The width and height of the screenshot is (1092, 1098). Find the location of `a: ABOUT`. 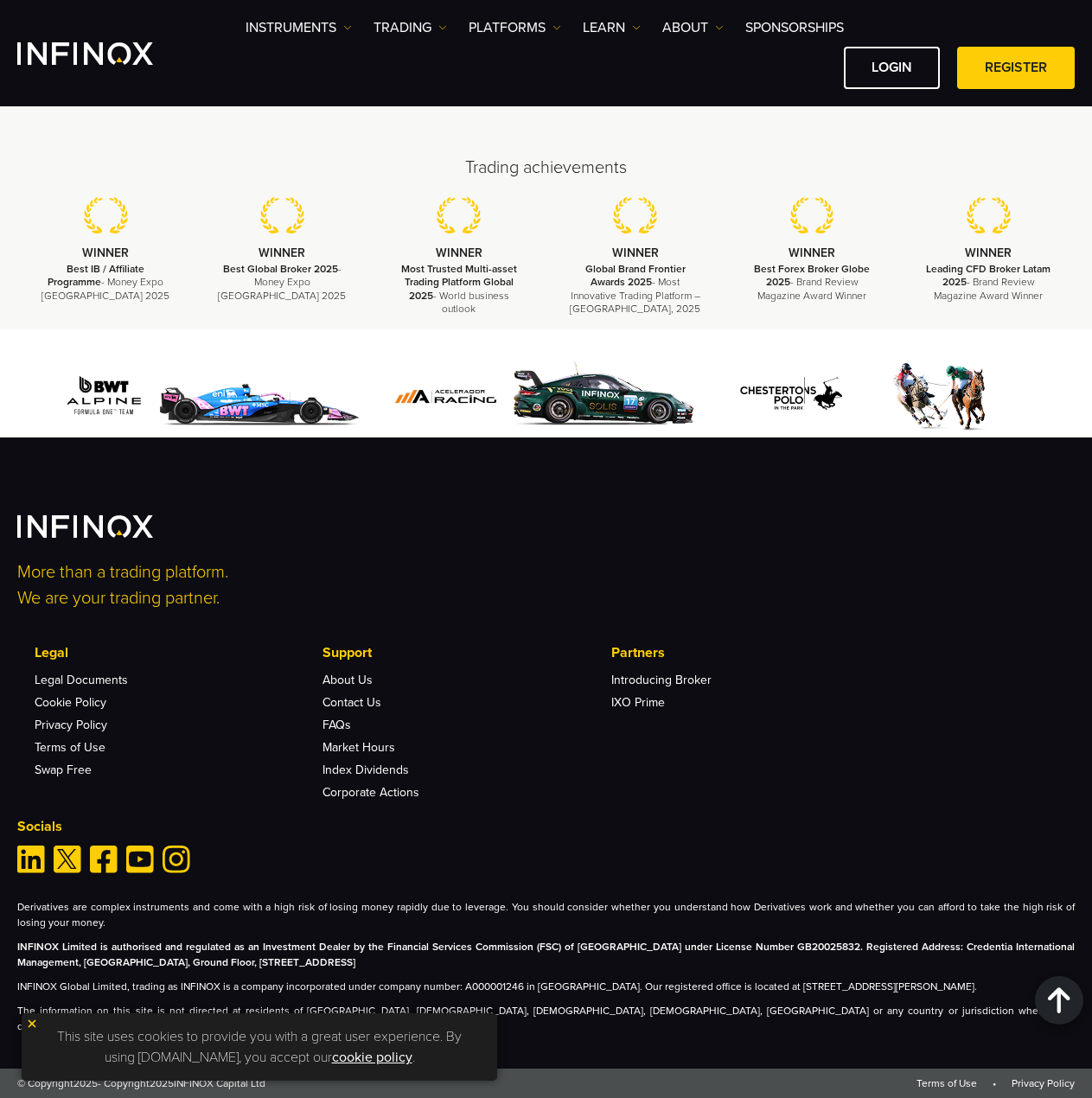

a: ABOUT is located at coordinates (693, 27).